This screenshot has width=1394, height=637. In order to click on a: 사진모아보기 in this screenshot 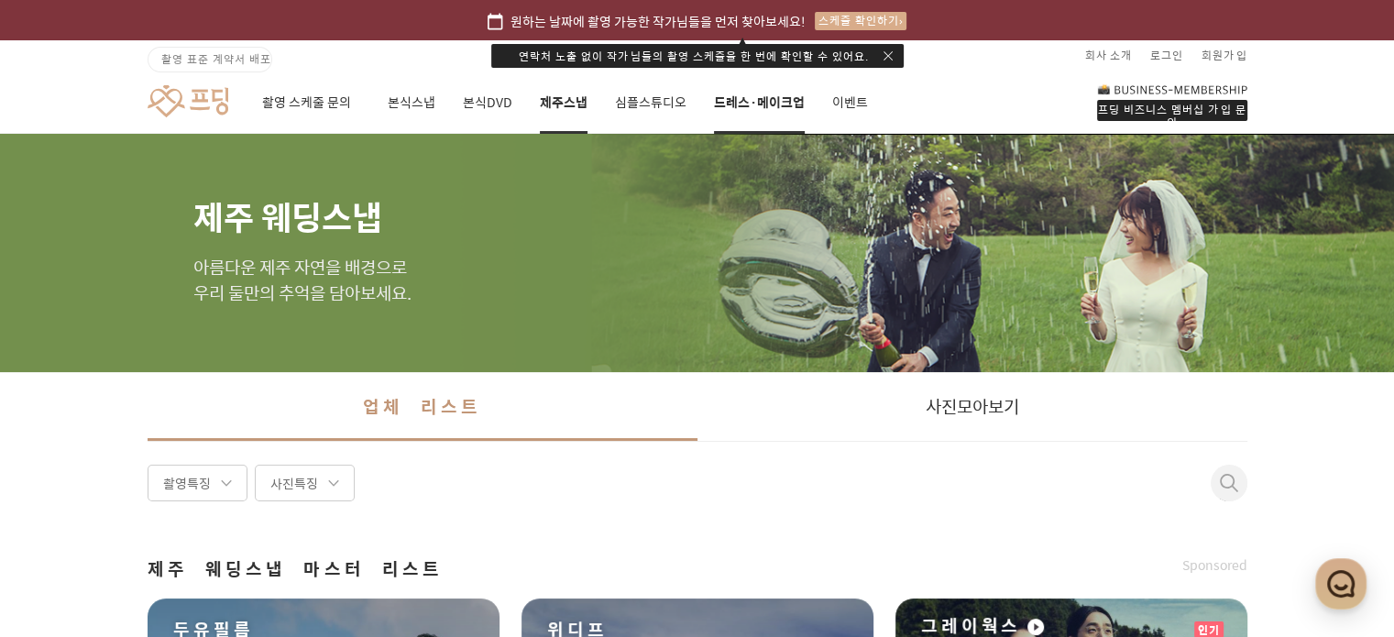, I will do `click(972, 406)`.